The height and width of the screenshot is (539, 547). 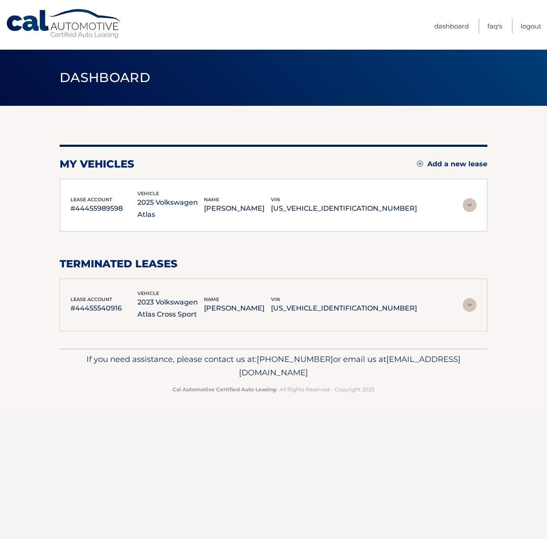 What do you see at coordinates (451, 26) in the screenshot?
I see `a: Dashboard` at bounding box center [451, 26].